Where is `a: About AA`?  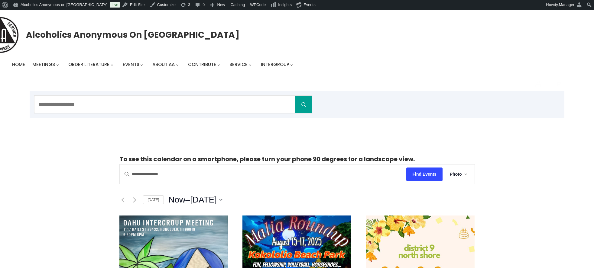 a: About AA is located at coordinates (164, 65).